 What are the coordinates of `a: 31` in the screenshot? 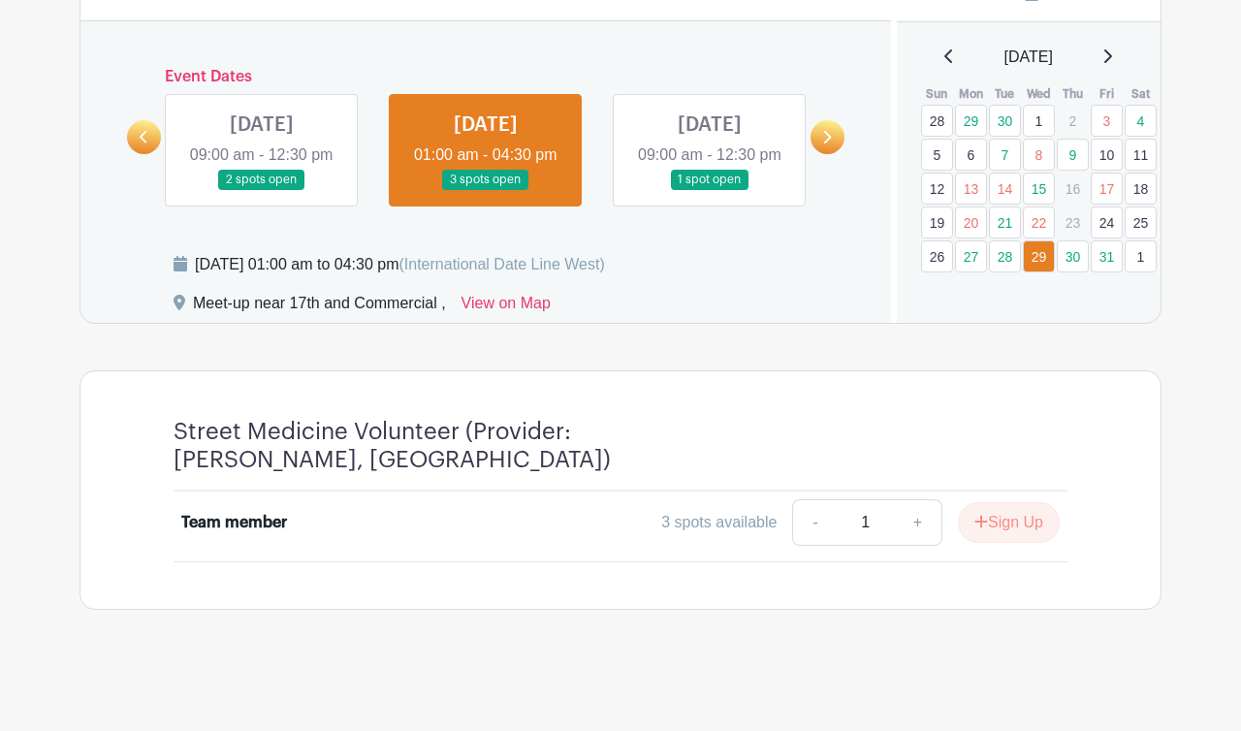 It's located at (1106, 256).